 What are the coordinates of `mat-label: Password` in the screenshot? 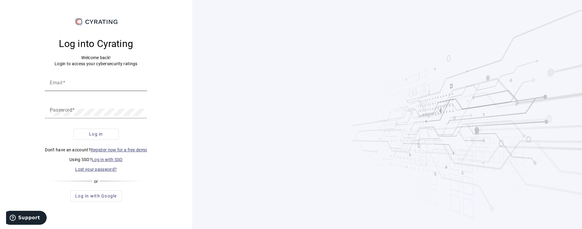 It's located at (61, 109).